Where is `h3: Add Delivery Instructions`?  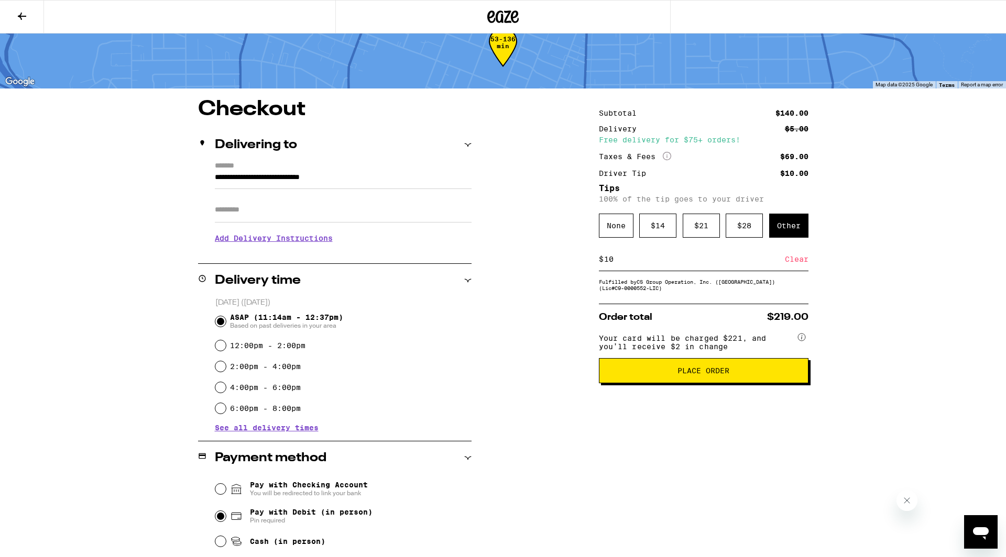
h3: Add Delivery Instructions is located at coordinates (343, 238).